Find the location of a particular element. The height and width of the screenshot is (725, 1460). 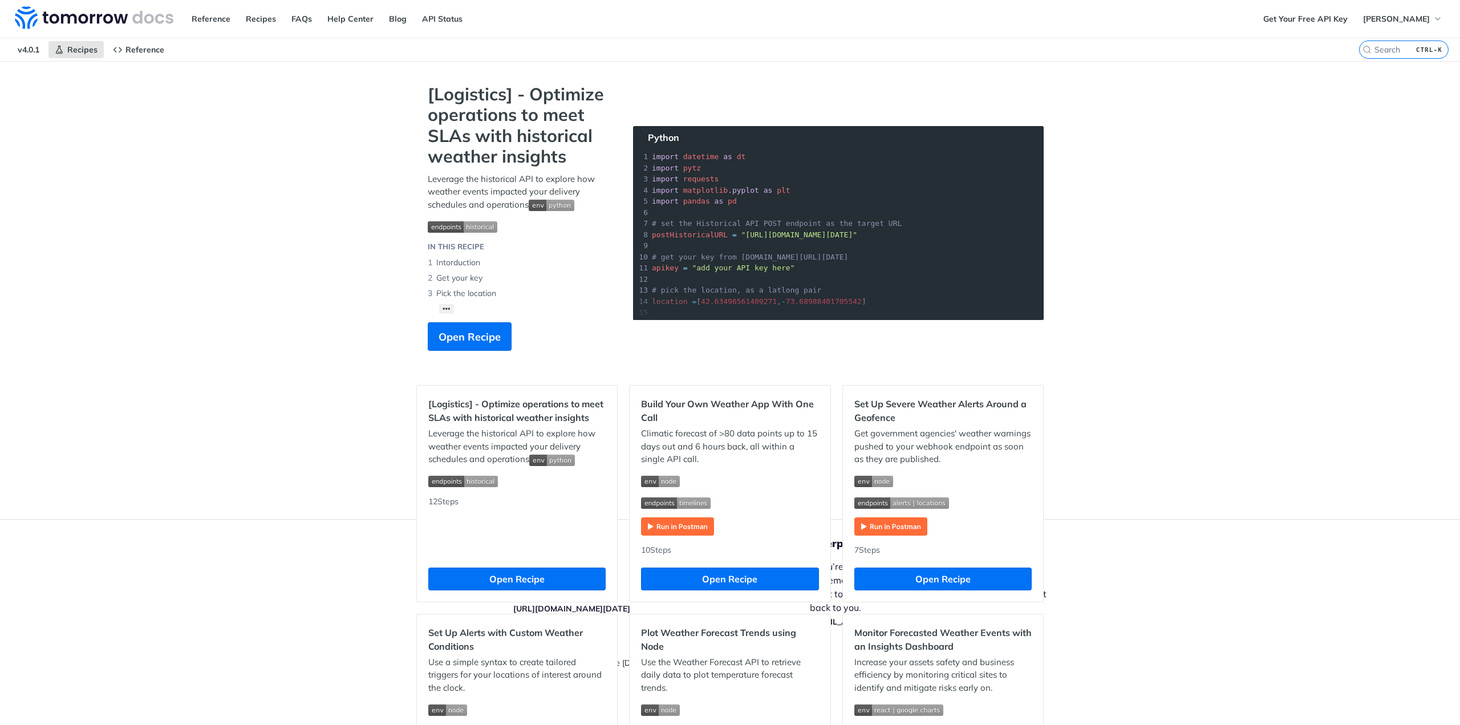

li: Get your key is located at coordinates (519, 278).